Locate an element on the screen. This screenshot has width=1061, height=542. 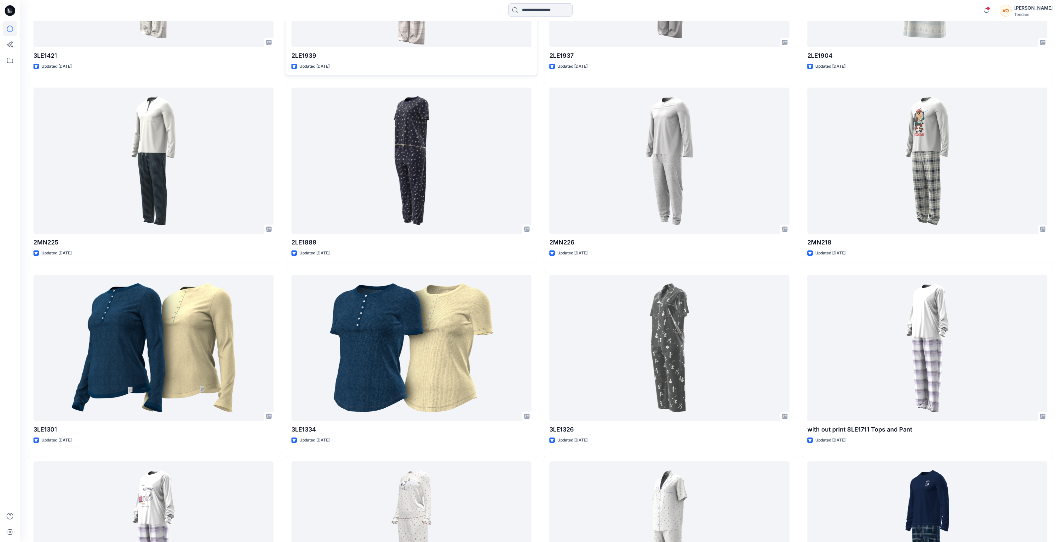
a: 3LE1301 is located at coordinates (154, 348).